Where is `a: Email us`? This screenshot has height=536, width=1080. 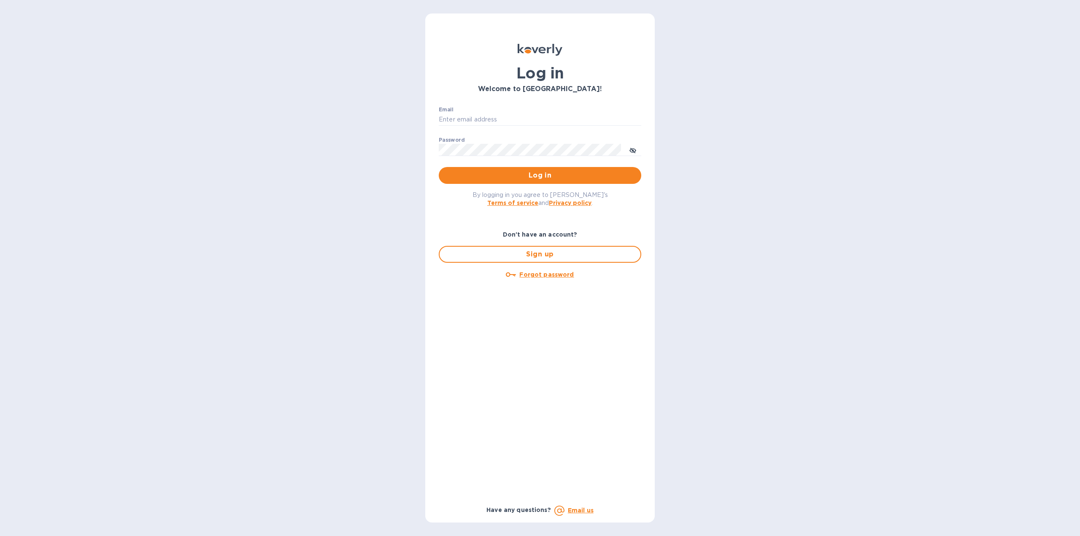 a: Email us is located at coordinates (580, 510).